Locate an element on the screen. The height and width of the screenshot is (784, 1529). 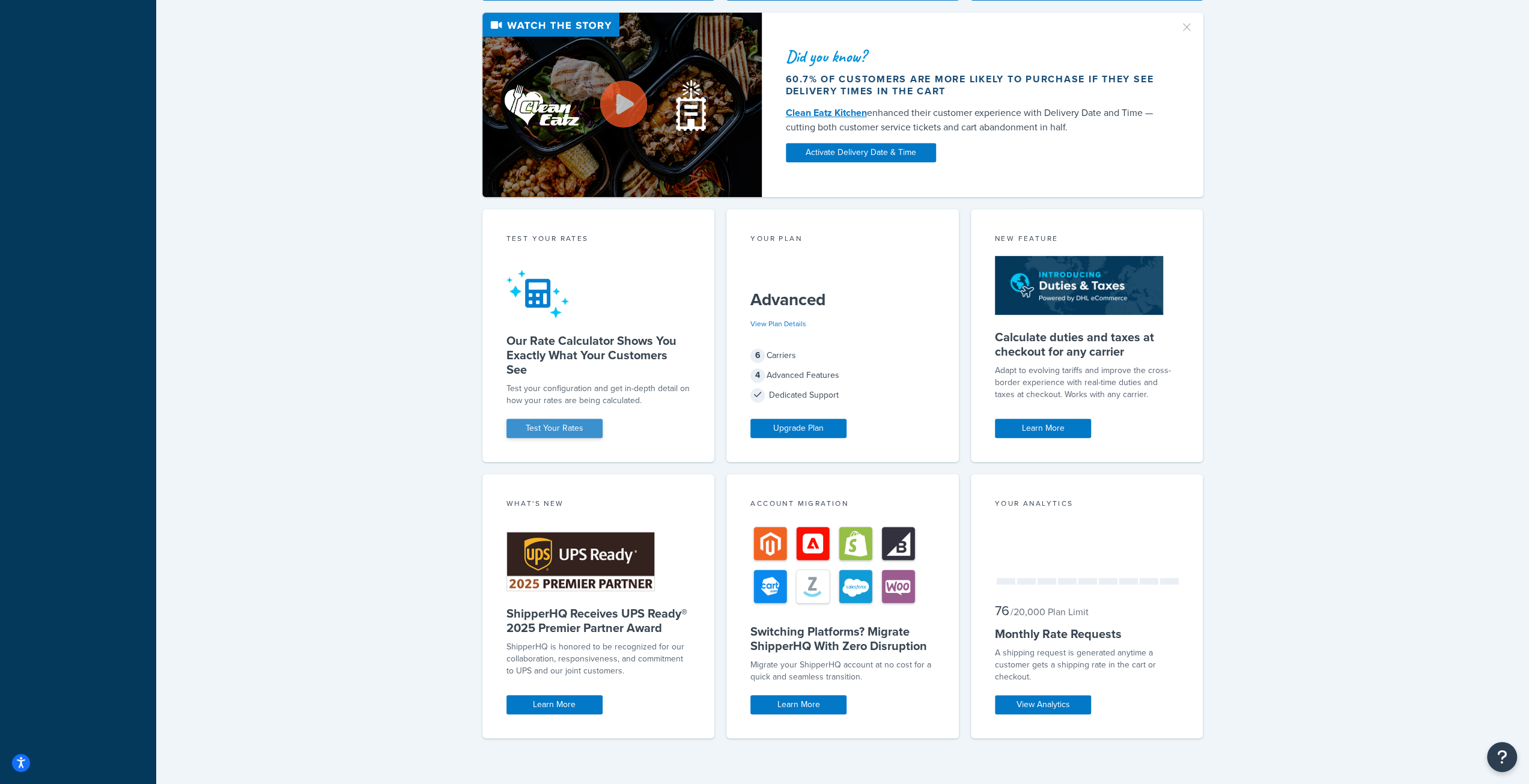
p: ShipperHQ is honored to be recognized for our collaboration, responsiveness, and commitment to UP... is located at coordinates (598, 659).